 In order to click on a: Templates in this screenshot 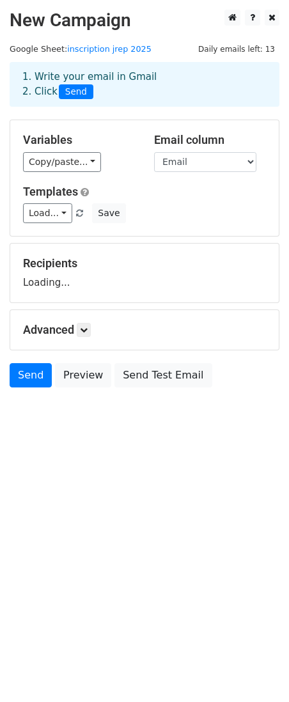, I will do `click(51, 191)`.